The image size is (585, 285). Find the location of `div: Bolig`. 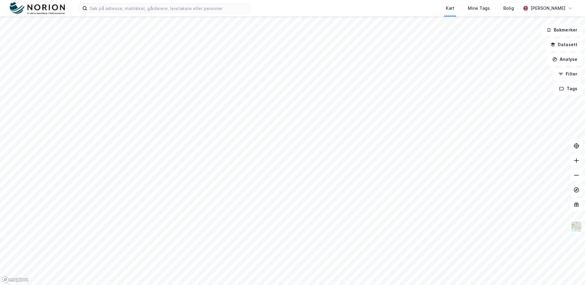

div: Bolig is located at coordinates (509, 8).